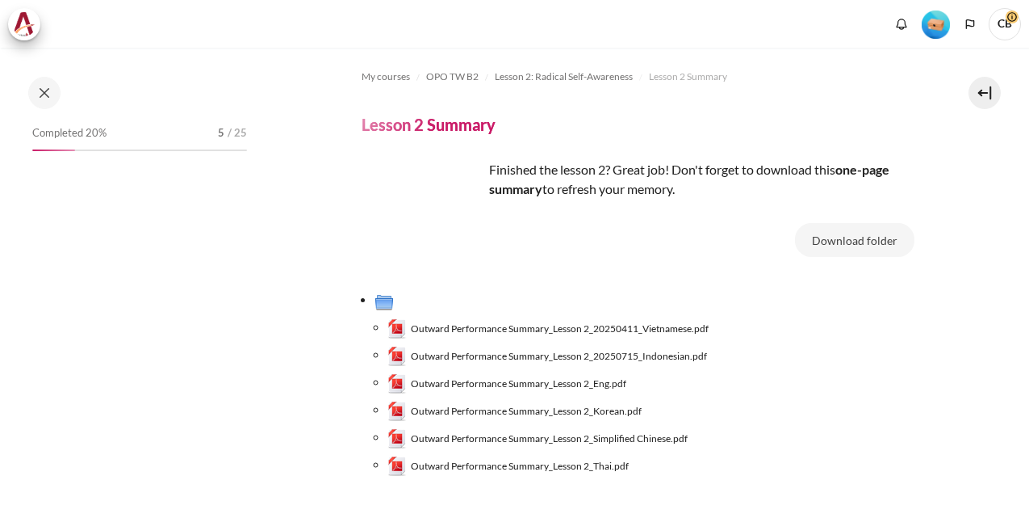 This screenshot has height=514, width=1029. What do you see at coordinates (688, 77) in the screenshot?
I see `span: Lesson 2 Summary` at bounding box center [688, 77].